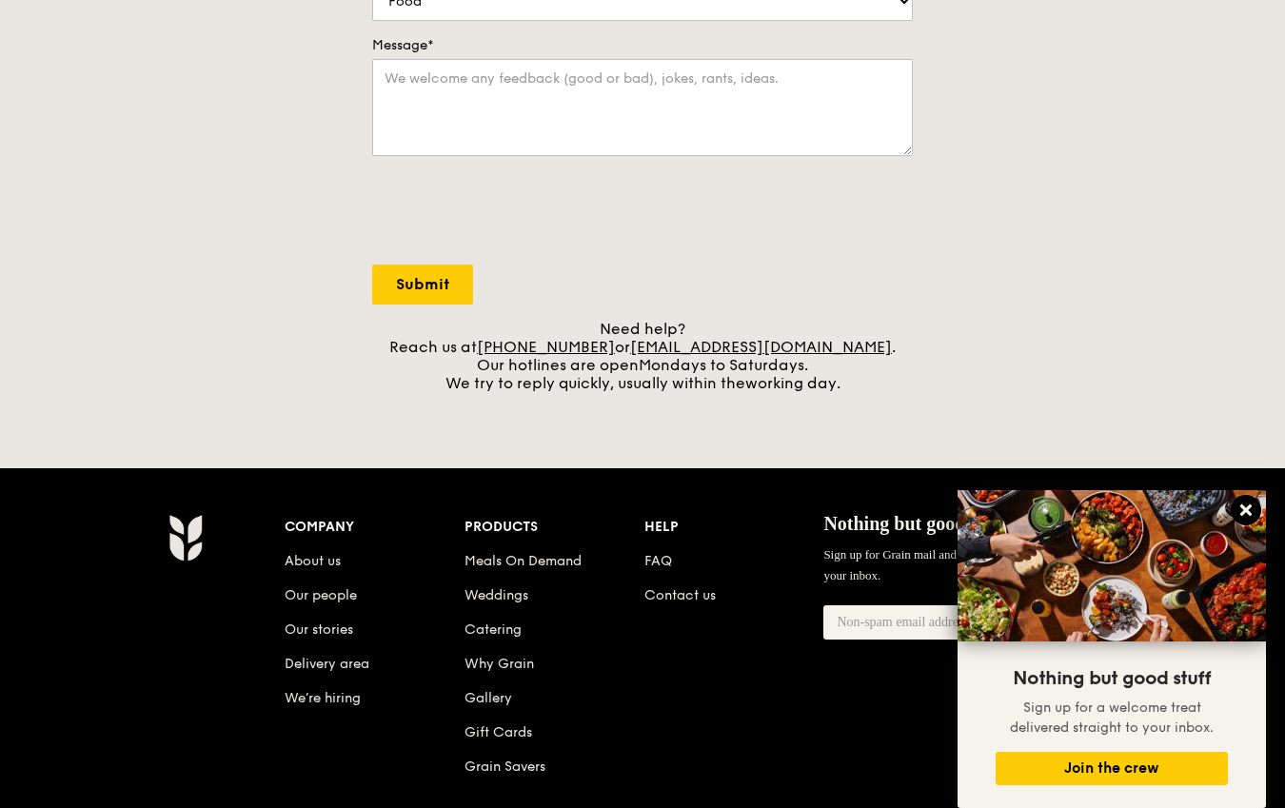 The height and width of the screenshot is (808, 1285). Describe the element at coordinates (734, 527) in the screenshot. I see `div: Help` at that location.